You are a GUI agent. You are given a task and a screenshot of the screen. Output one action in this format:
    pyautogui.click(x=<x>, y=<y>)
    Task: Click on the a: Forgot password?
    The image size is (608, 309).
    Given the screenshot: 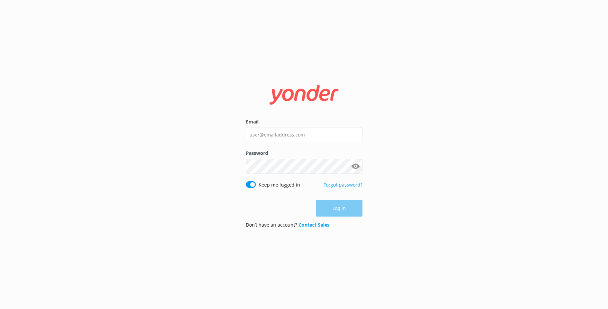 What is the action you would take?
    pyautogui.click(x=343, y=184)
    